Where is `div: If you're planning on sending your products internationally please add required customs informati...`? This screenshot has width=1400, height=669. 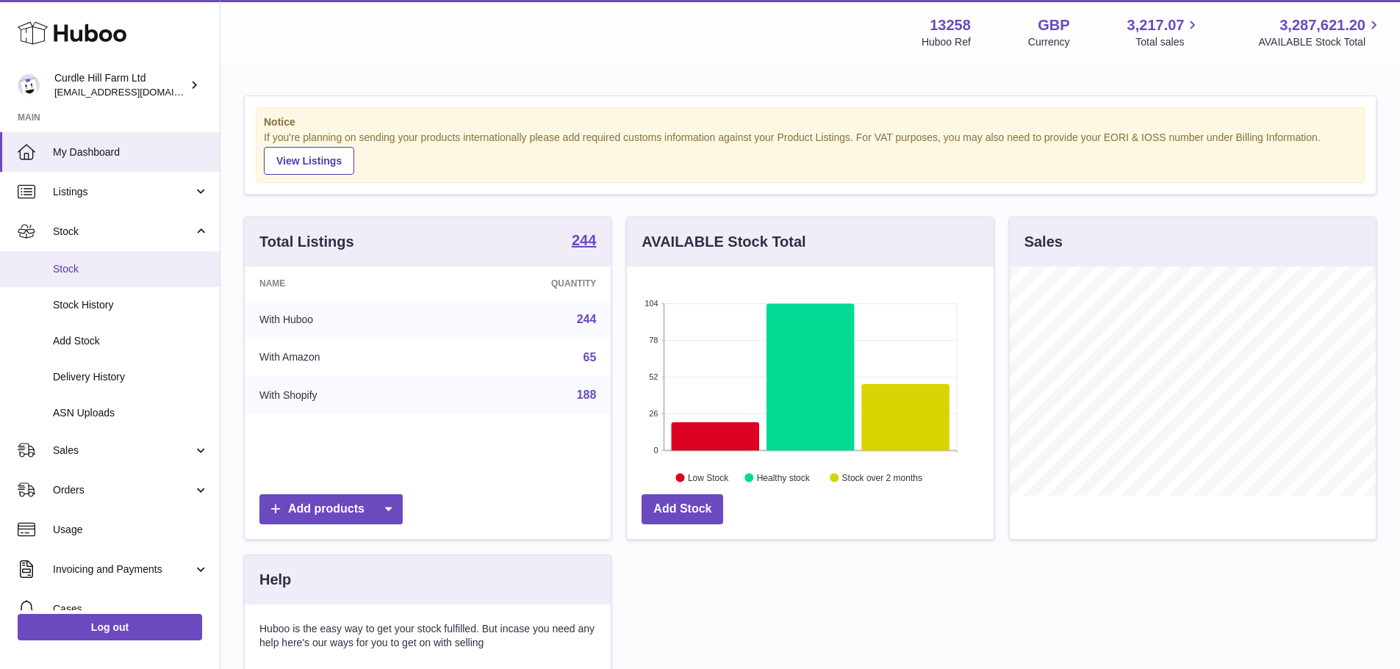
div: If you're planning on sending your products internationally please add required customs informati... is located at coordinates (810, 153).